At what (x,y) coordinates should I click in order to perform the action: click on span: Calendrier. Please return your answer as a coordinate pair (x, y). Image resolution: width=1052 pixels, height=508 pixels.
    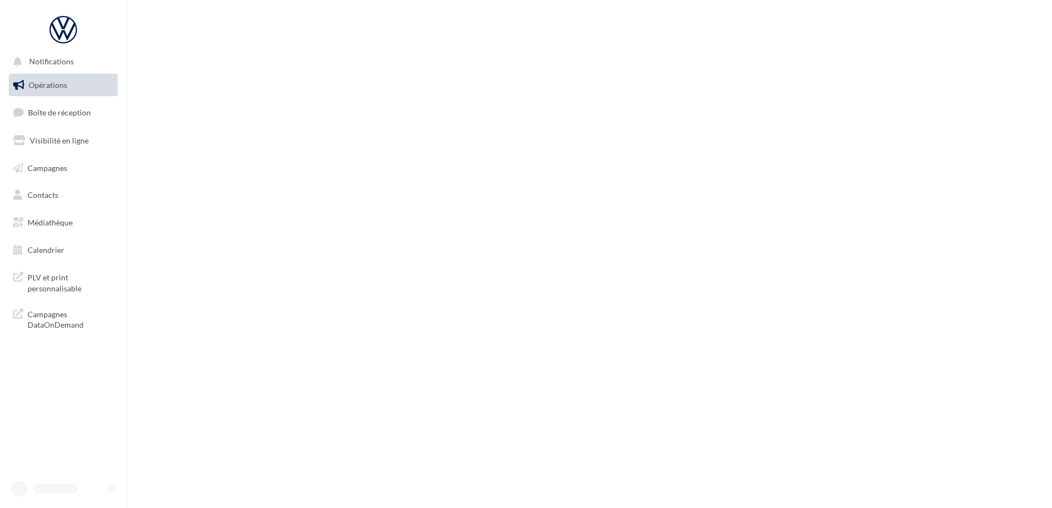
    Looking at the image, I should click on (46, 250).